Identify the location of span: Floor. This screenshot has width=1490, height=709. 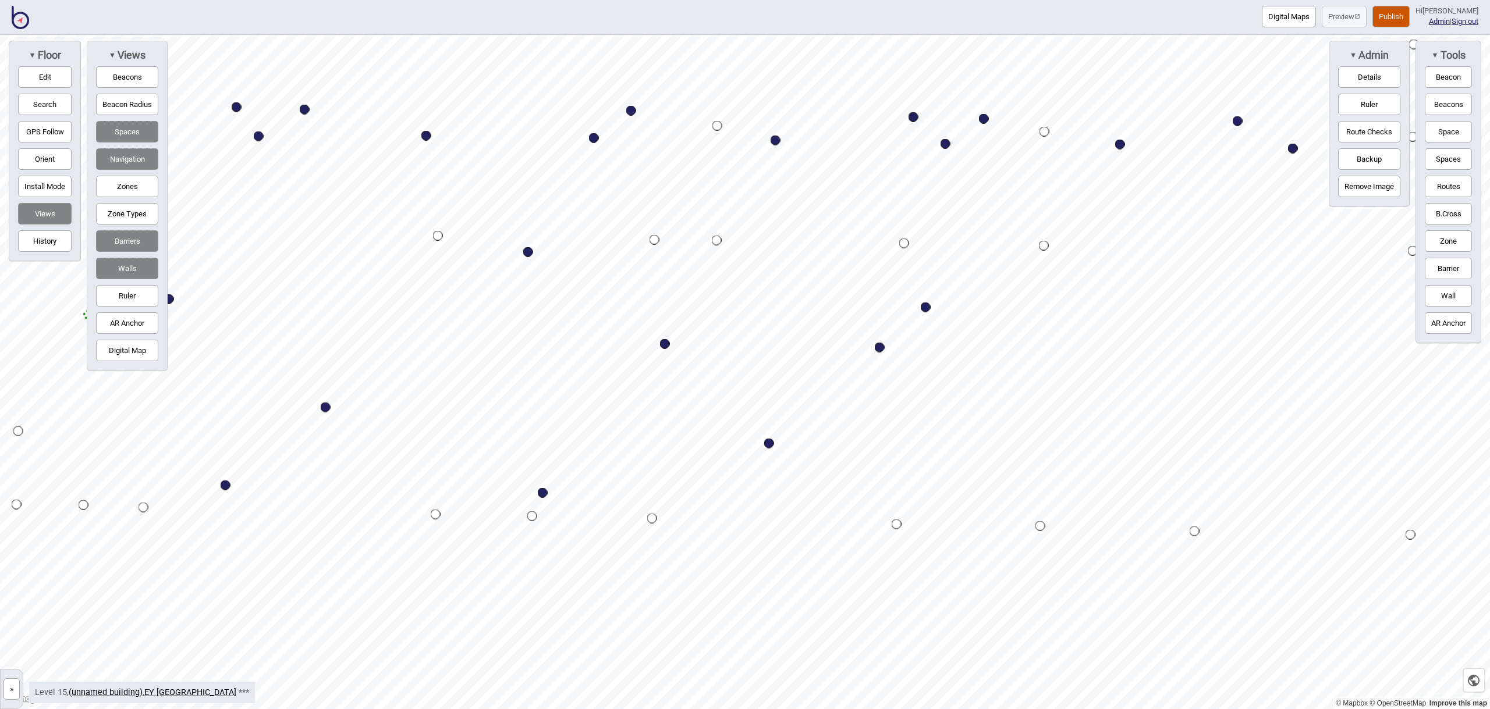
(48, 55).